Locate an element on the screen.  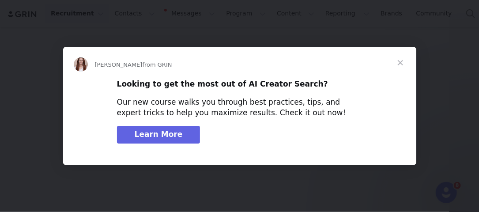
a: Learn More is located at coordinates (158, 135).